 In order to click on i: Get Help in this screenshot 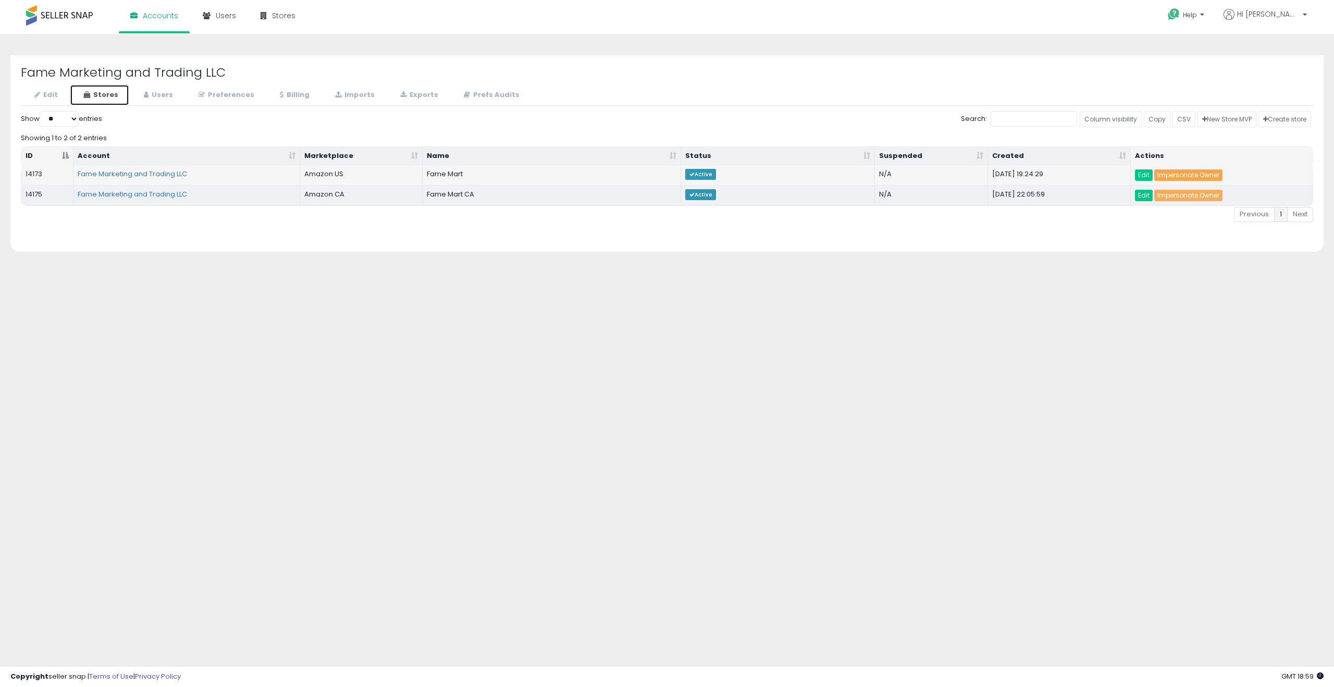, I will do `click(1174, 14)`.